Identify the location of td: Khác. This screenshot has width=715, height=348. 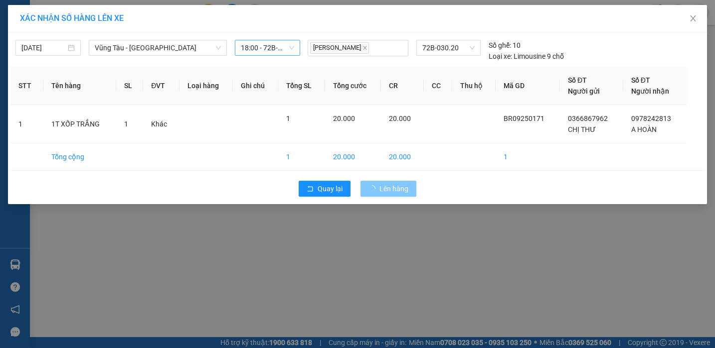
(161, 124).